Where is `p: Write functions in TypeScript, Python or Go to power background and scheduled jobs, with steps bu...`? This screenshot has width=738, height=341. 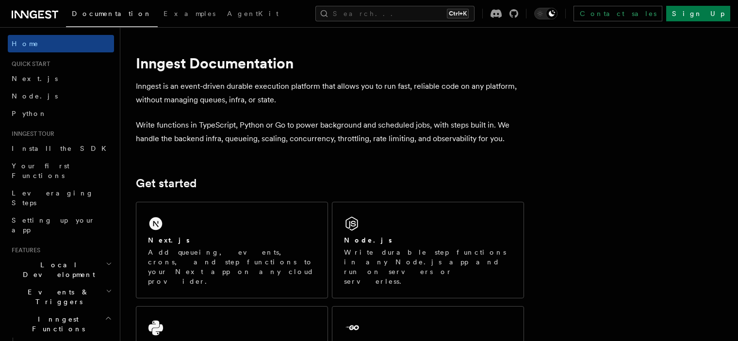
p: Write functions in TypeScript, Python or Go to power background and scheduled jobs, with steps bu... is located at coordinates (330, 132).